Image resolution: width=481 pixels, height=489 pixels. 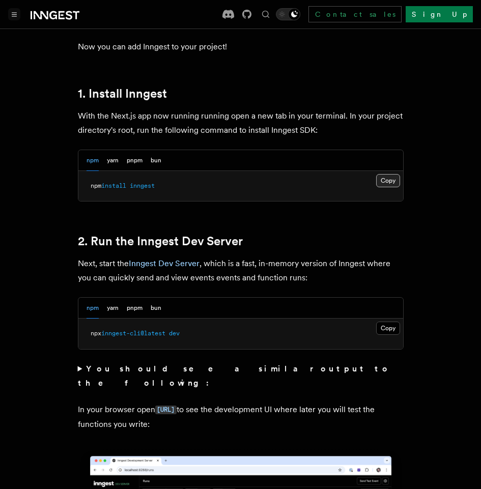 I want to click on span: npx, so click(x=96, y=333).